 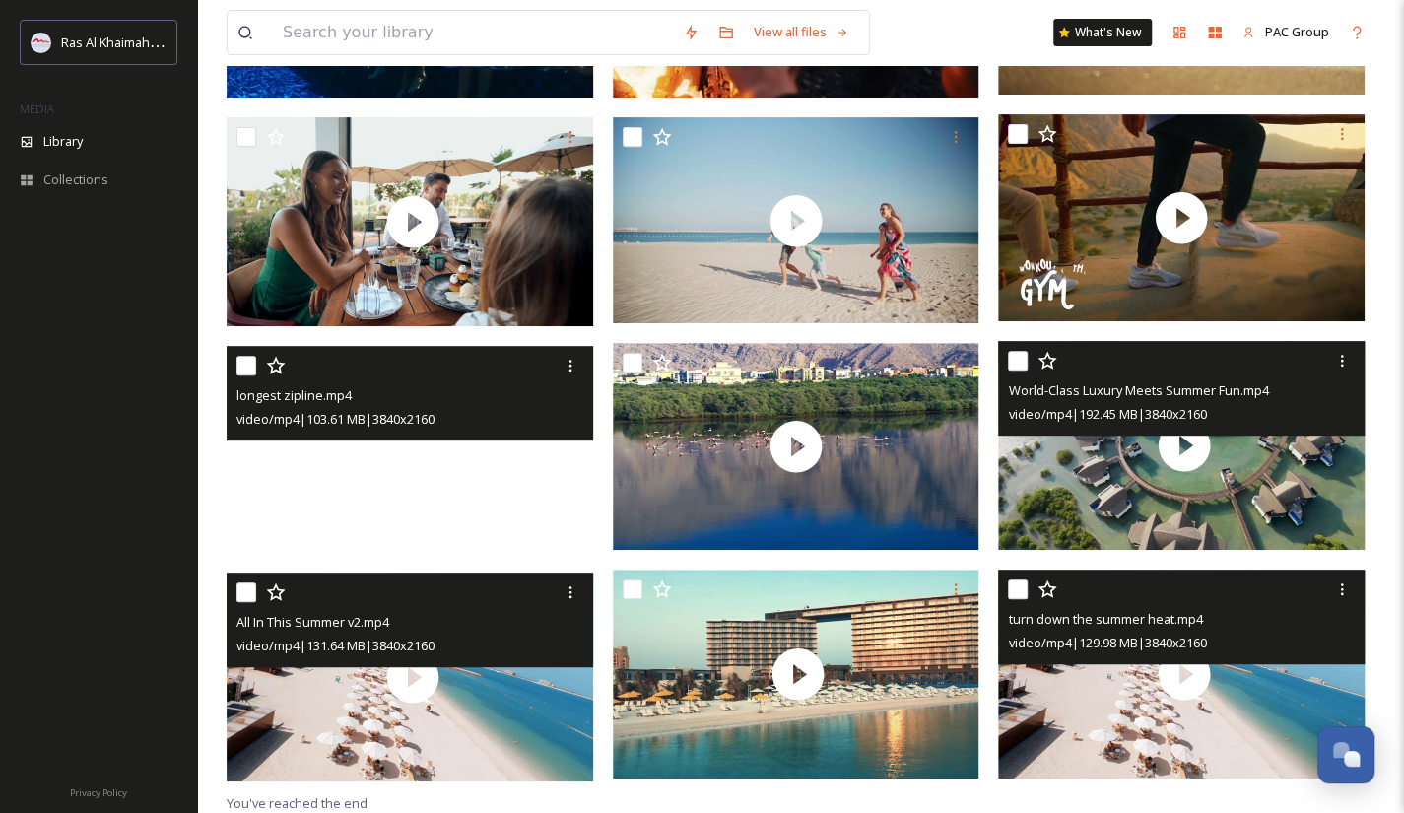 What do you see at coordinates (297, 803) in the screenshot?
I see `span: You've reached the end` at bounding box center [297, 803].